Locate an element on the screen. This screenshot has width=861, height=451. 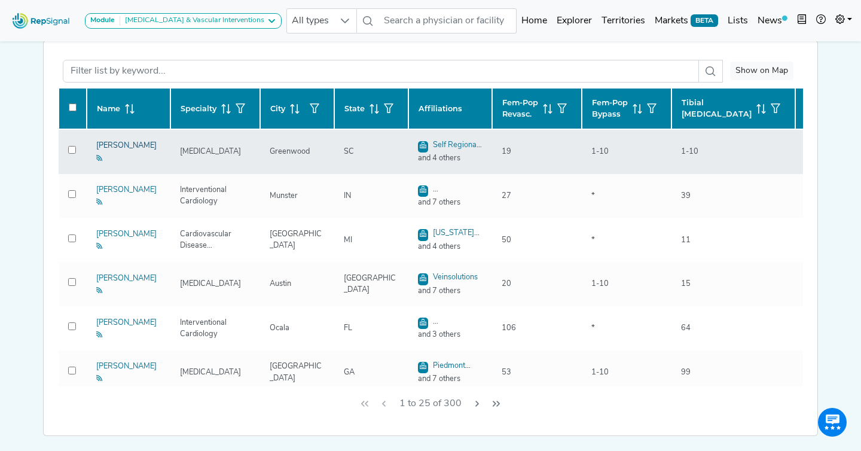
a: Lists is located at coordinates (738, 21).